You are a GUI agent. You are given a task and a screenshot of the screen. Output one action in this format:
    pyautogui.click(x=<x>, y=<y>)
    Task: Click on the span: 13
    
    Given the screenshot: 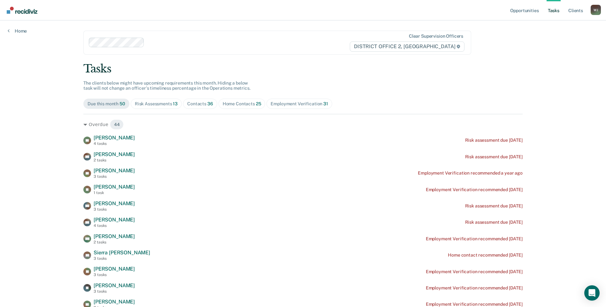 What is the action you would take?
    pyautogui.click(x=175, y=104)
    